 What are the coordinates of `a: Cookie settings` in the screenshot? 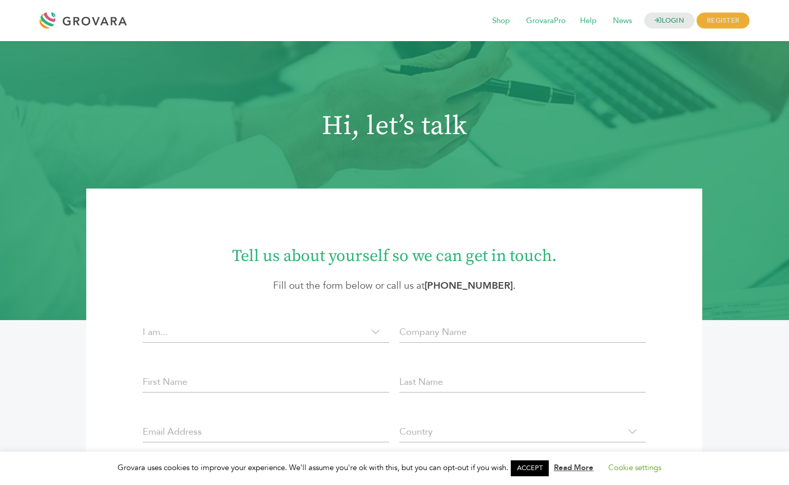 It's located at (635, 467).